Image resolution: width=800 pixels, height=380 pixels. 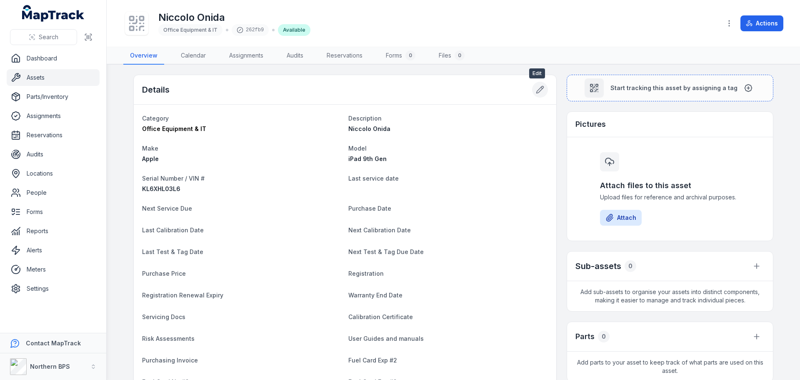 I want to click on span: Make, so click(x=150, y=148).